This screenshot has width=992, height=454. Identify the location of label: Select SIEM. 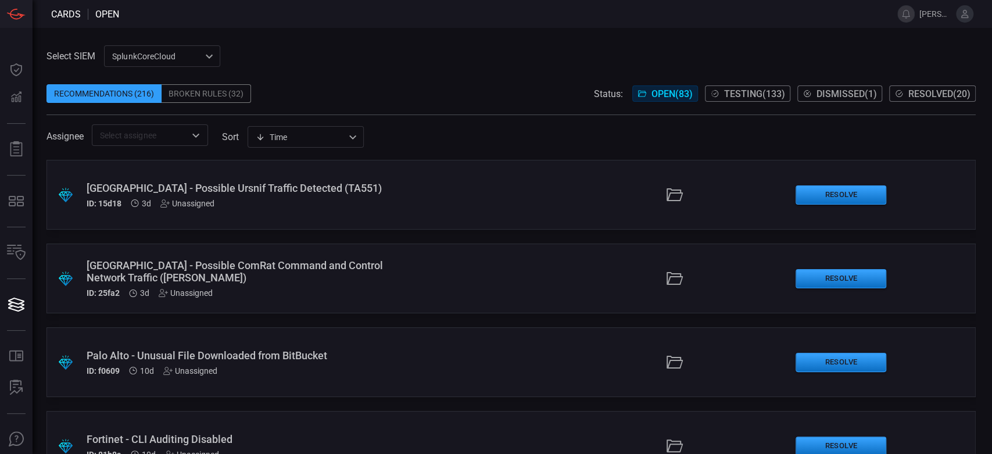
(71, 56).